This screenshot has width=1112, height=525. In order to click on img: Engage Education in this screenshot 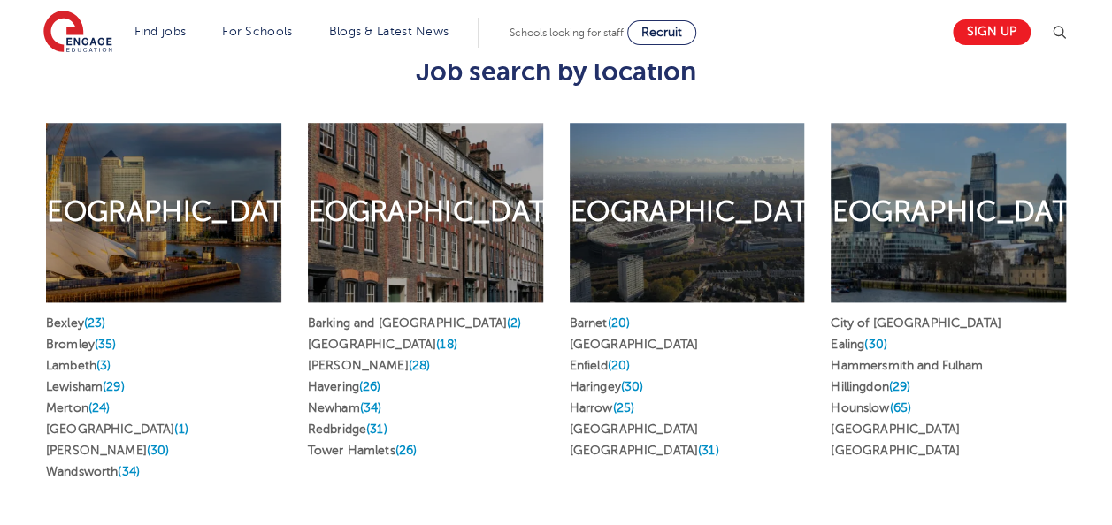, I will do `click(78, 33)`.